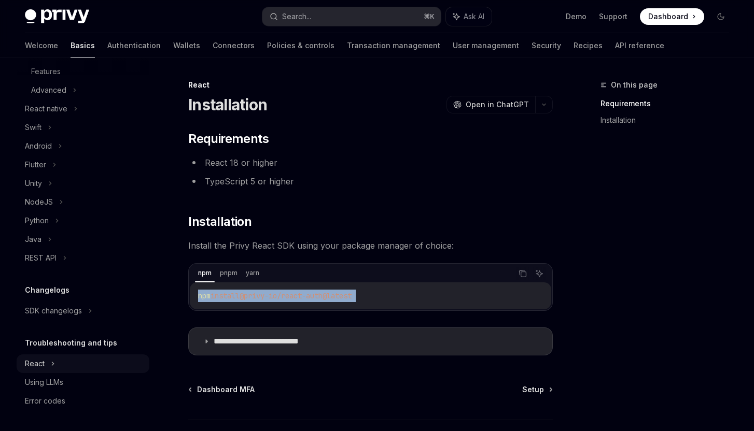 This screenshot has width=754, height=431. What do you see at coordinates (634, 85) in the screenshot?
I see `span: On this page` at bounding box center [634, 85].